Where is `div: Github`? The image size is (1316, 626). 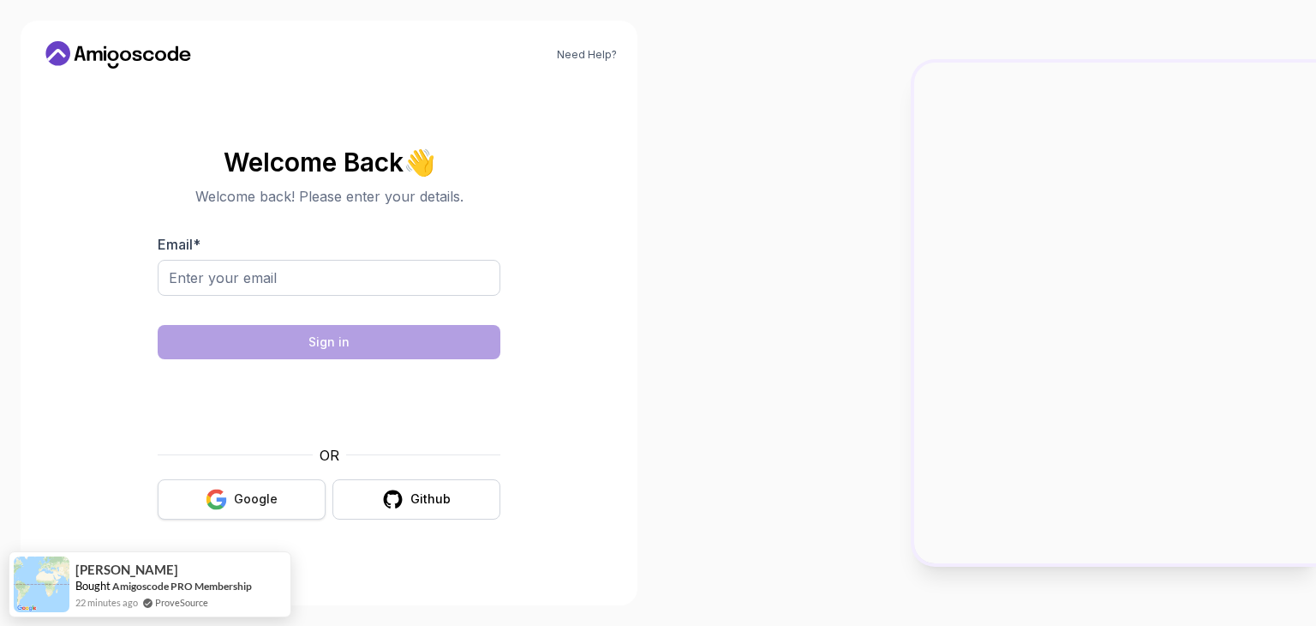
div: Github is located at coordinates (430, 499).